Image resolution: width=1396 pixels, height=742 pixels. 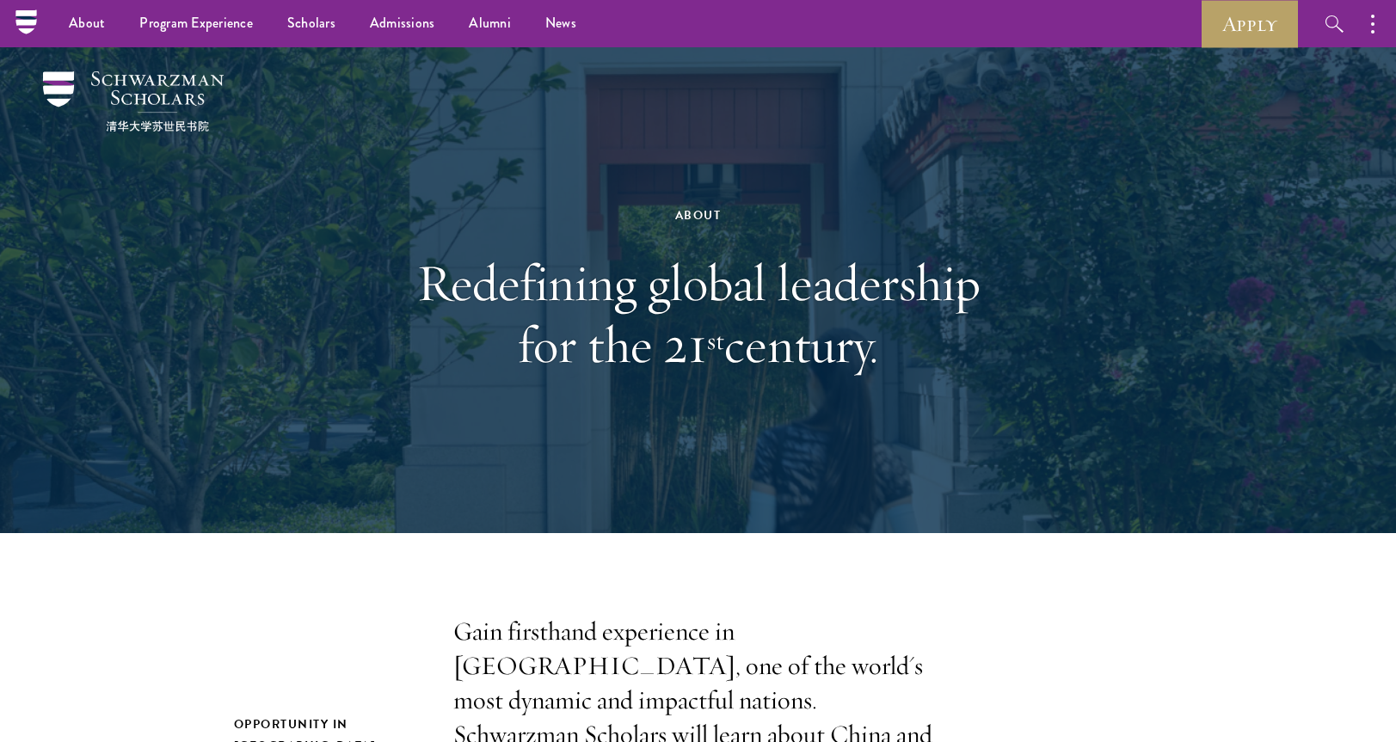 I want to click on h1: Redefining global leadership for the 21 century., so click(x=698, y=314).